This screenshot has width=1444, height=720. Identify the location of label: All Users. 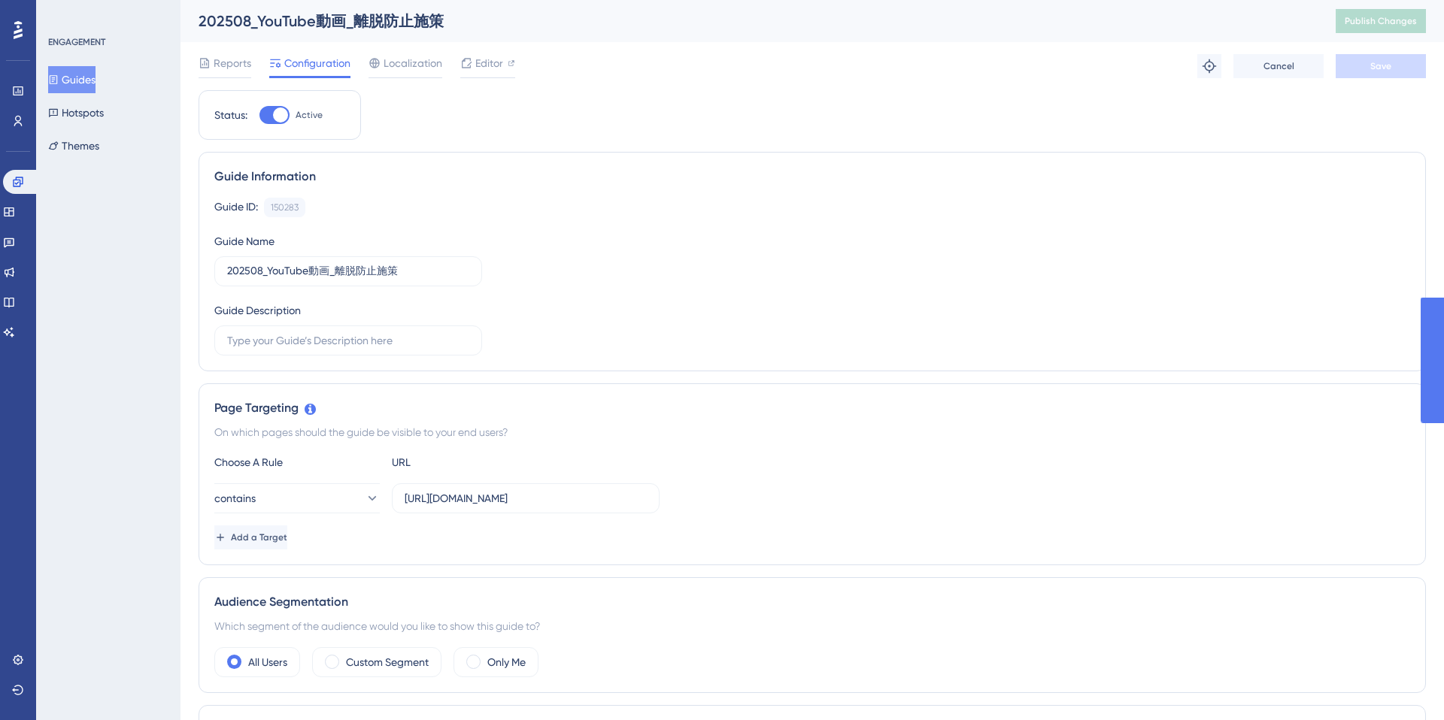
(268, 662).